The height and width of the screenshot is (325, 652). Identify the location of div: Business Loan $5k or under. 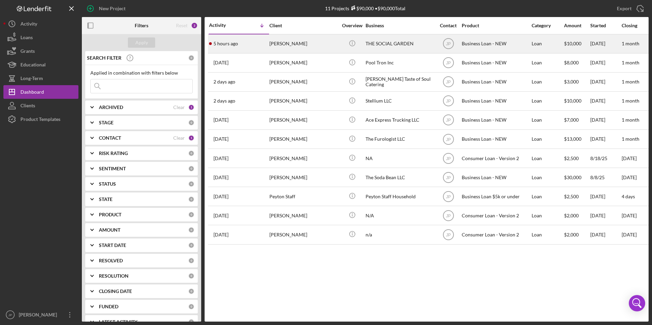
(496, 196).